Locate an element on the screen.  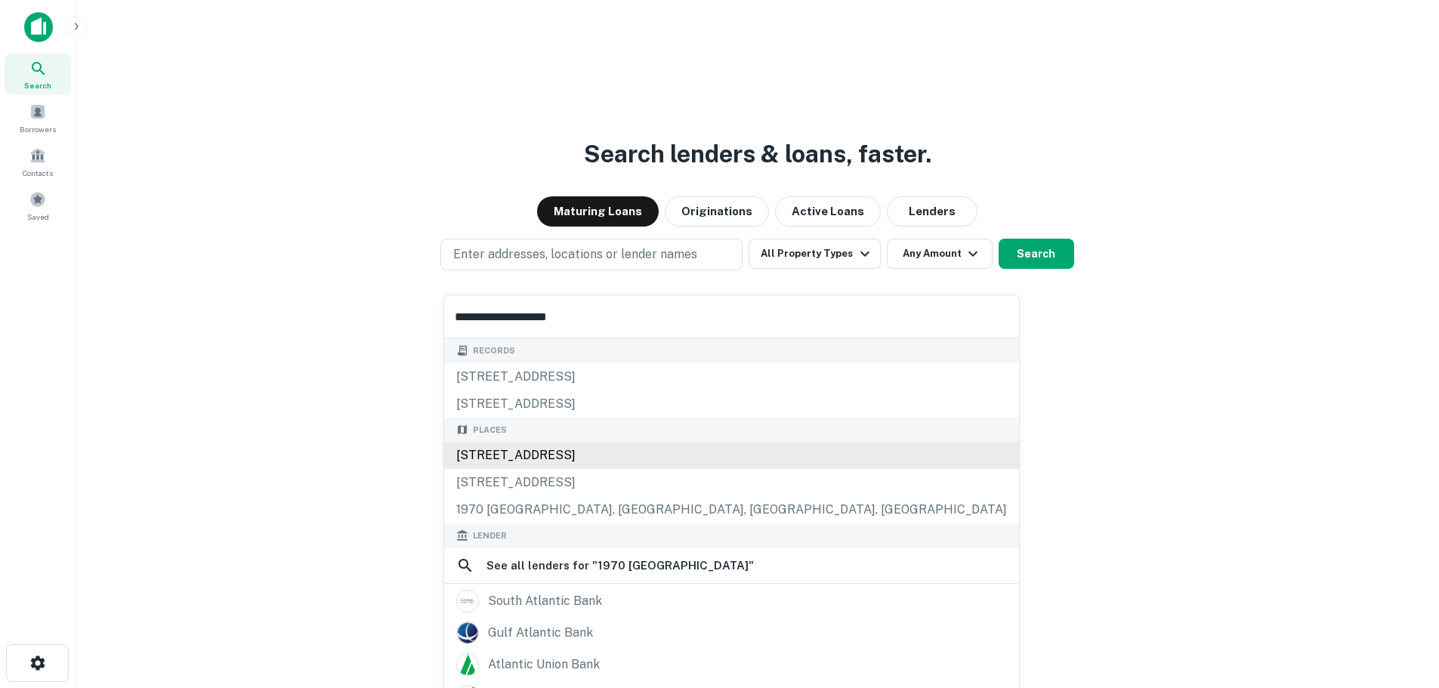
span: Records is located at coordinates (494, 350).